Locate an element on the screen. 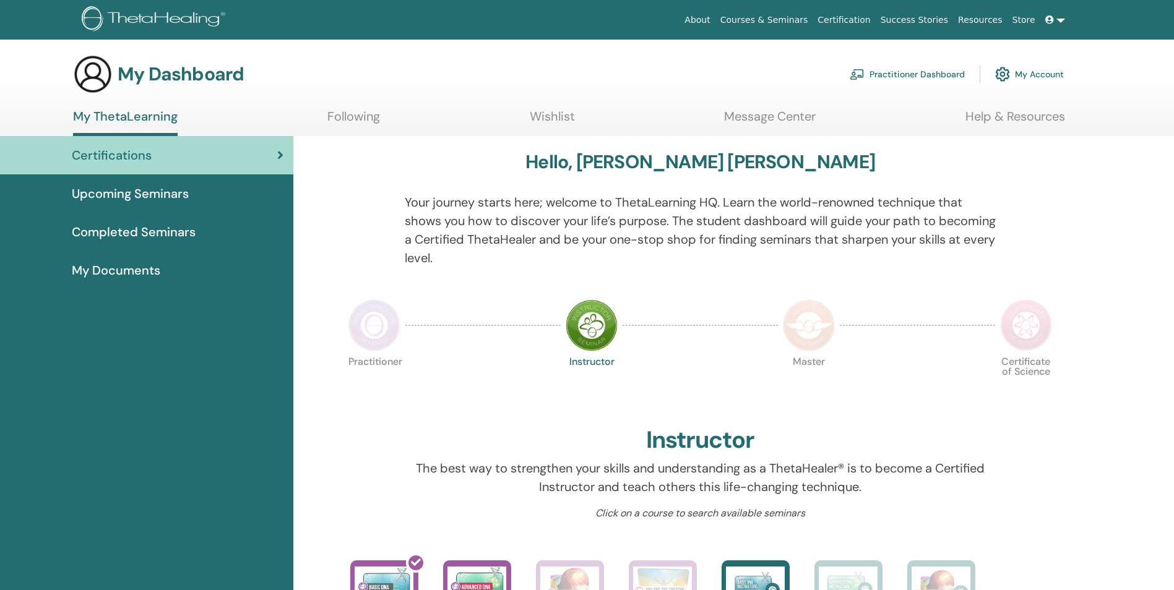 This screenshot has height=590, width=1174. p: Your journey starts here; welcome to ThetaLearning HQ. Learn the world-renowned technique that sh... is located at coordinates (700, 230).